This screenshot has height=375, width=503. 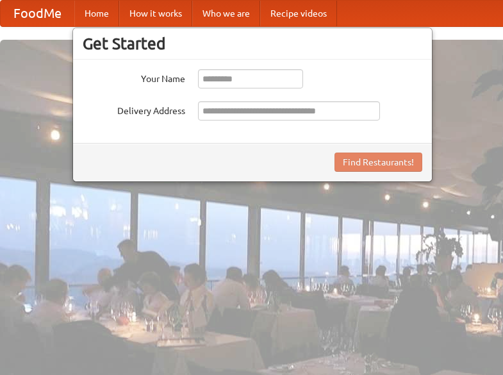 What do you see at coordinates (97, 13) in the screenshot?
I see `a: Home` at bounding box center [97, 13].